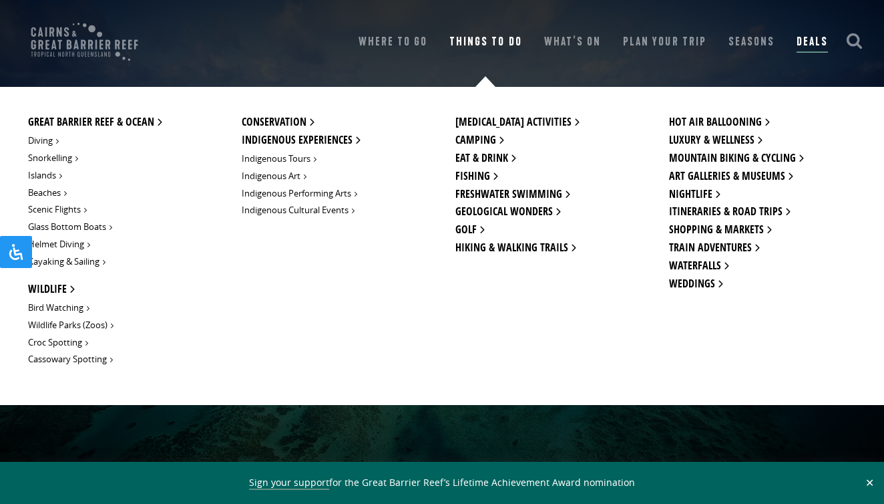  Describe the element at coordinates (735, 158) in the screenshot. I see `a: Mountain Biking & Cycling` at that location.